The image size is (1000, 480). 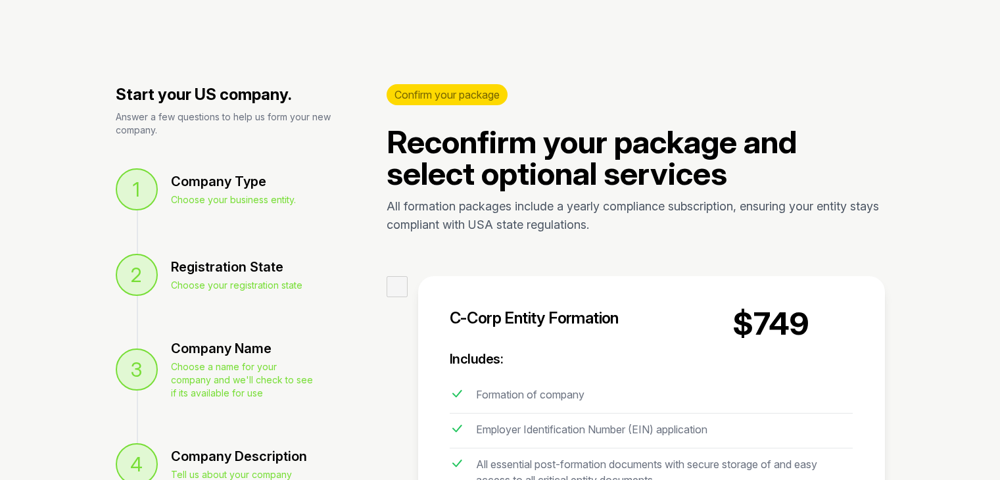 I want to click on div: 1, so click(x=137, y=189).